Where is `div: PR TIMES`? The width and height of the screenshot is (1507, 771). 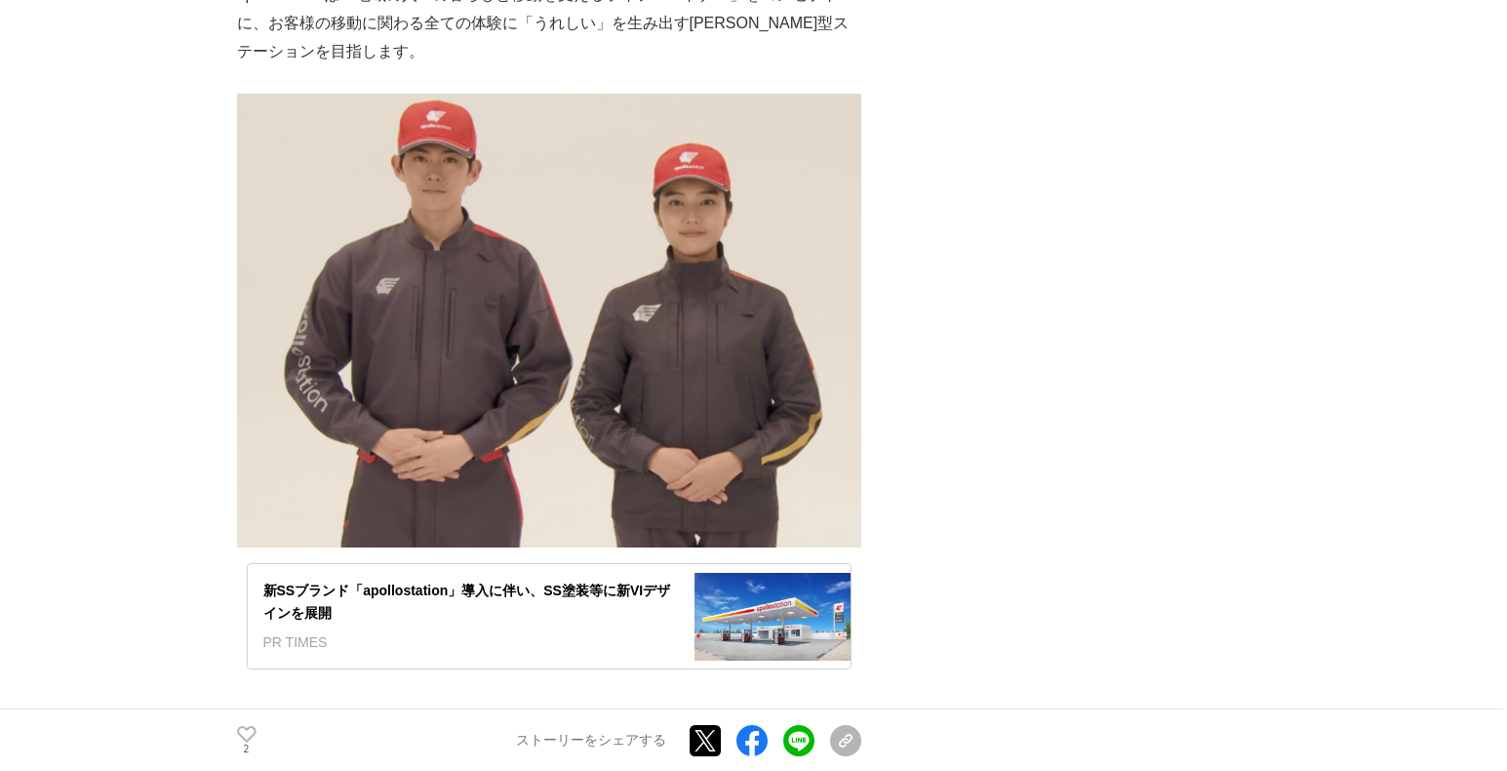 div: PR TIMES is located at coordinates (471, 642).